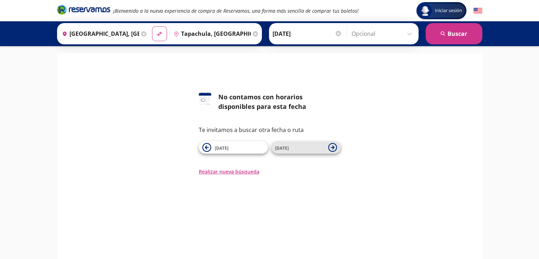  What do you see at coordinates (211, 34) in the screenshot?
I see `input: Buscar Destino` at bounding box center [211, 34].